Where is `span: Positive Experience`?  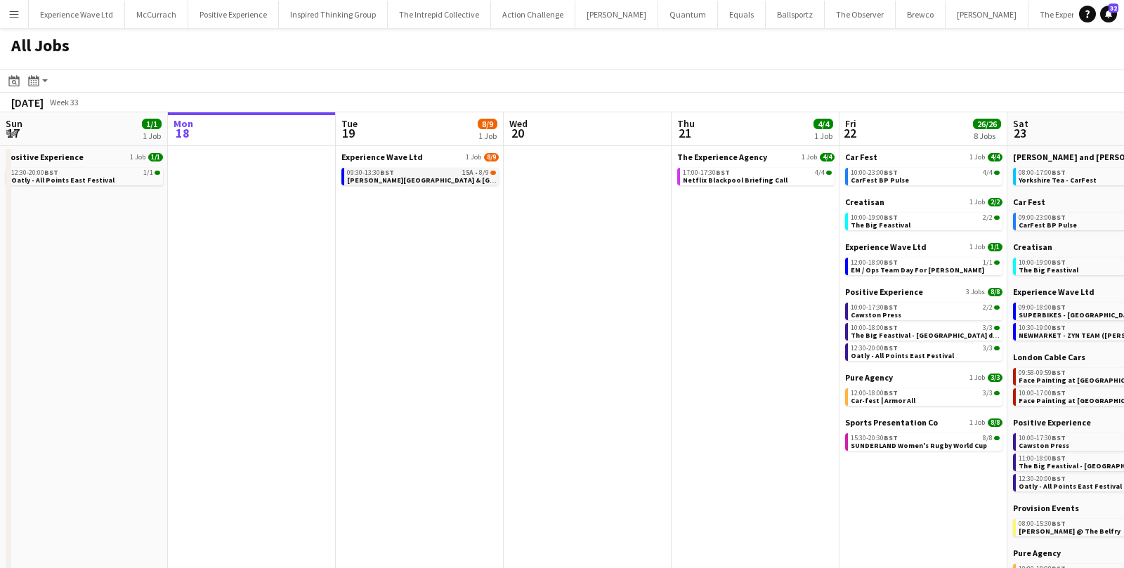
span: Positive Experience is located at coordinates (44, 157).